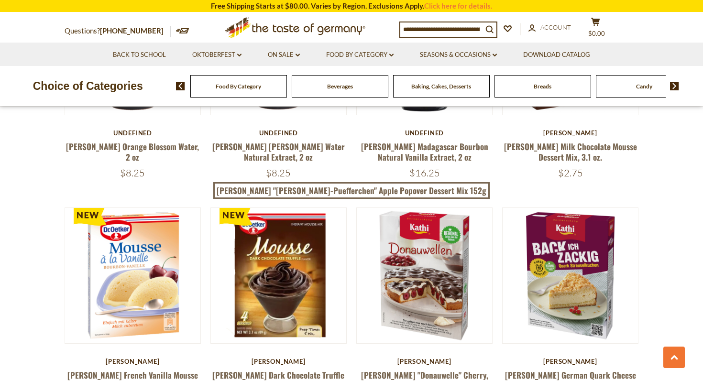  I want to click on a: Oktoberfest, so click(217, 55).